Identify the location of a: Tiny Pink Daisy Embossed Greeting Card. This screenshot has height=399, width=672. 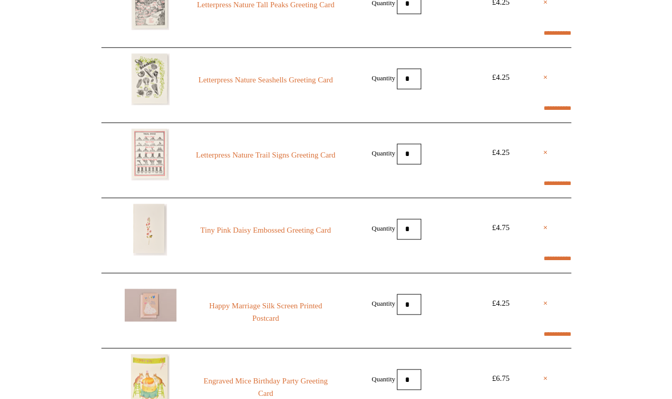
(266, 230).